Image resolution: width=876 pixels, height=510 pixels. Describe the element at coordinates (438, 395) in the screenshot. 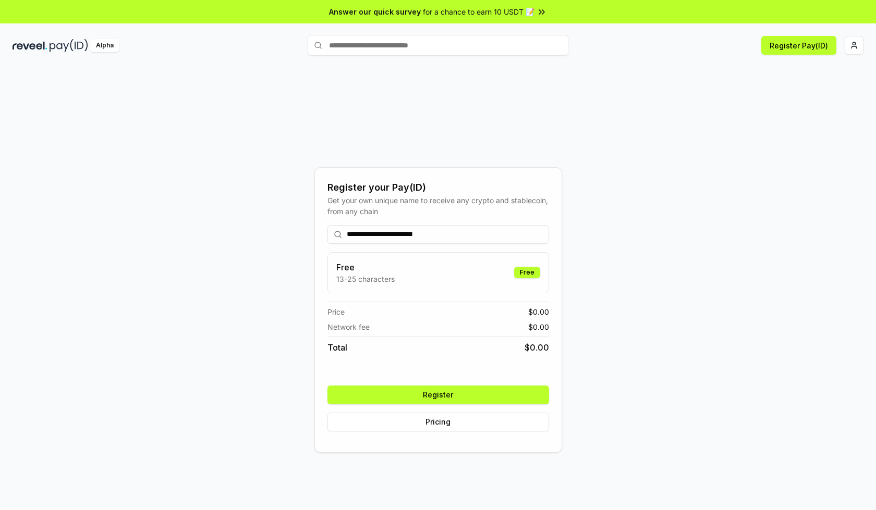

I see `button: Register` at that location.